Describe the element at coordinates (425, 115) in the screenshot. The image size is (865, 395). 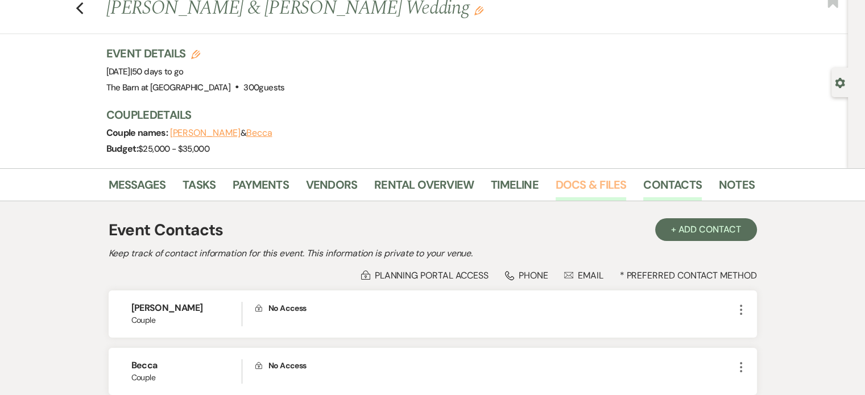
I see `h3: Couple Details` at that location.